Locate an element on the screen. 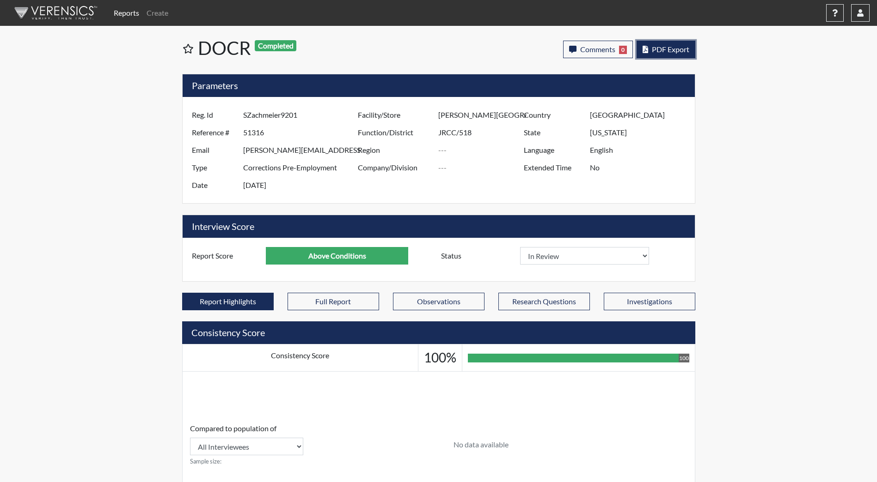 The width and height of the screenshot is (877, 482). label: Status is located at coordinates (477, 256).